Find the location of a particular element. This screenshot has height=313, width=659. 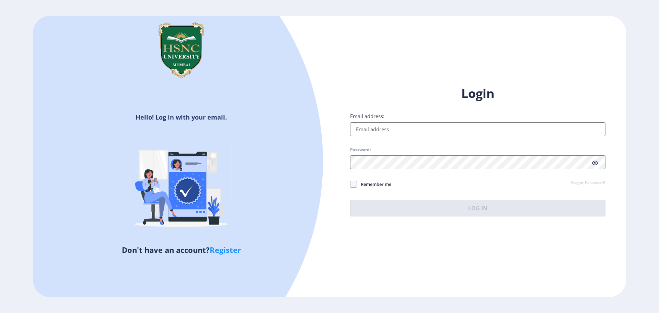

span: Remember me is located at coordinates (374, 184).